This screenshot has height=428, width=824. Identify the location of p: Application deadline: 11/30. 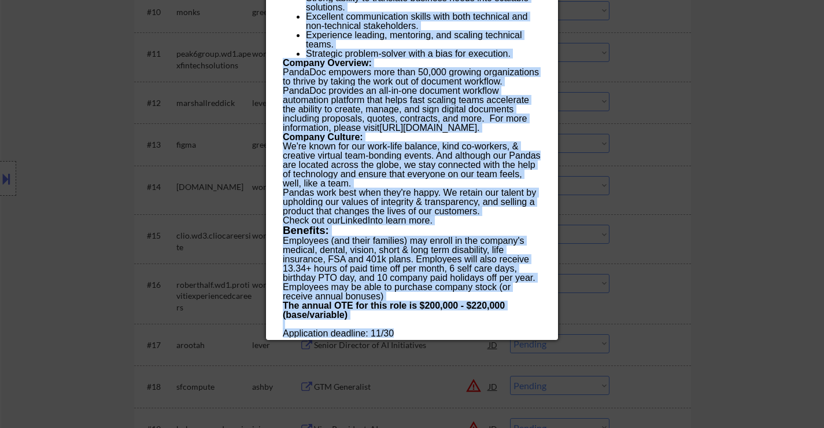
(412, 329).